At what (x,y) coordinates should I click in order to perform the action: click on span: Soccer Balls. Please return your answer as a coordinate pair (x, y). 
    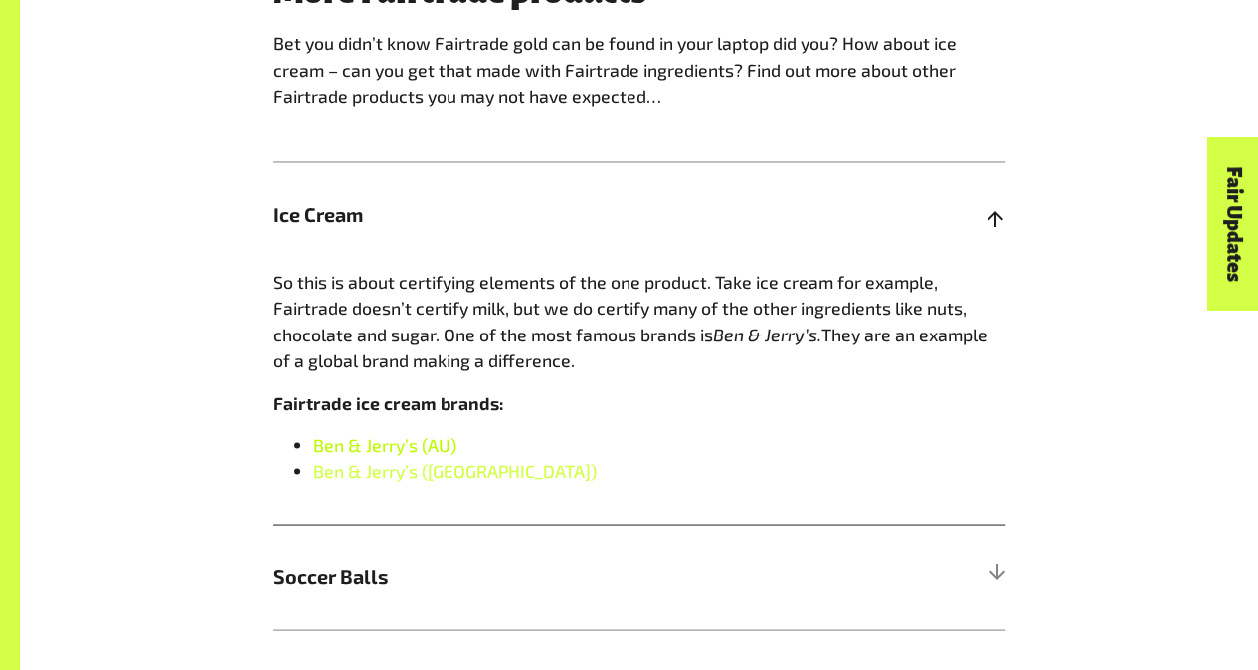
    Looking at the image, I should click on (548, 576).